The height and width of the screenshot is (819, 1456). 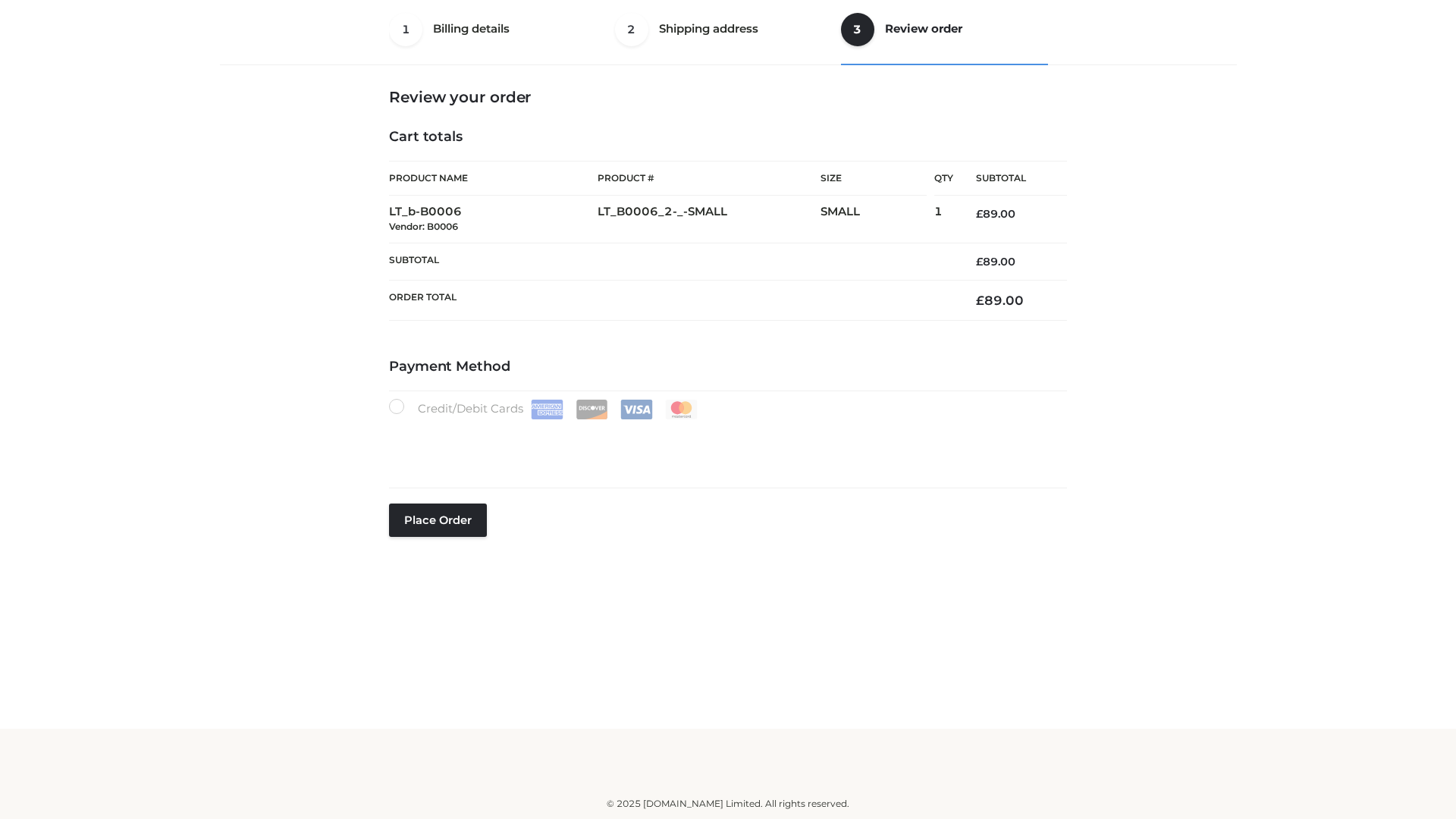 What do you see at coordinates (493, 219) in the screenshot?
I see `td: LT_b-B0006` at bounding box center [493, 219].